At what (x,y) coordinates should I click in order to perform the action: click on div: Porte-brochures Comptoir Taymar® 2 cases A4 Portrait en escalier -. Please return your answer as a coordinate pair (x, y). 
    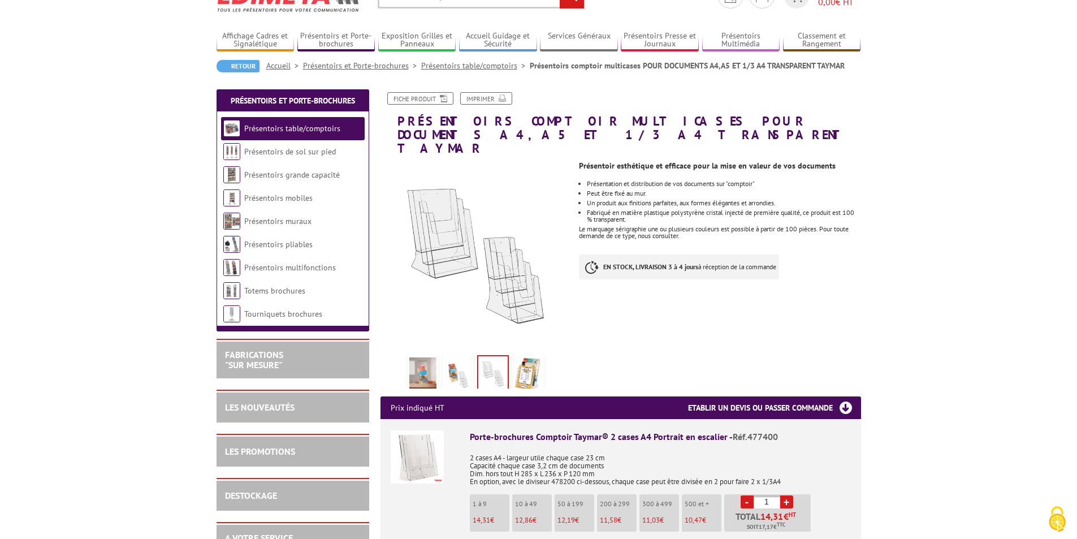
    Looking at the image, I should click on (660, 436).